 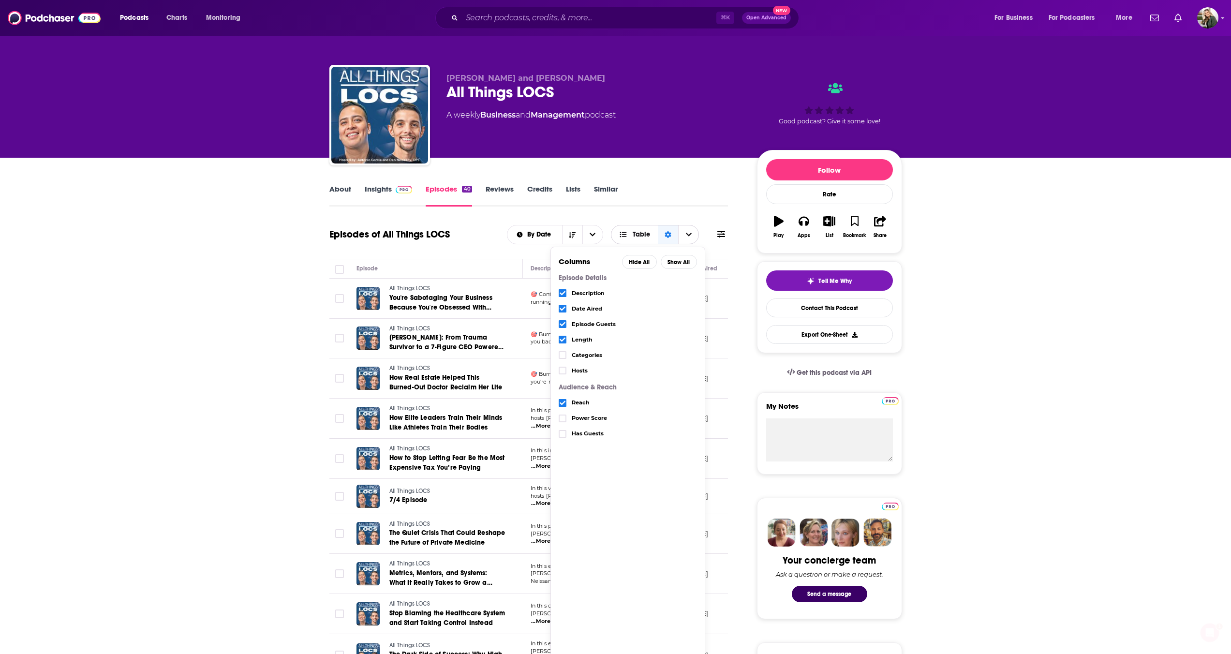 I want to click on a: Management, so click(x=558, y=115).